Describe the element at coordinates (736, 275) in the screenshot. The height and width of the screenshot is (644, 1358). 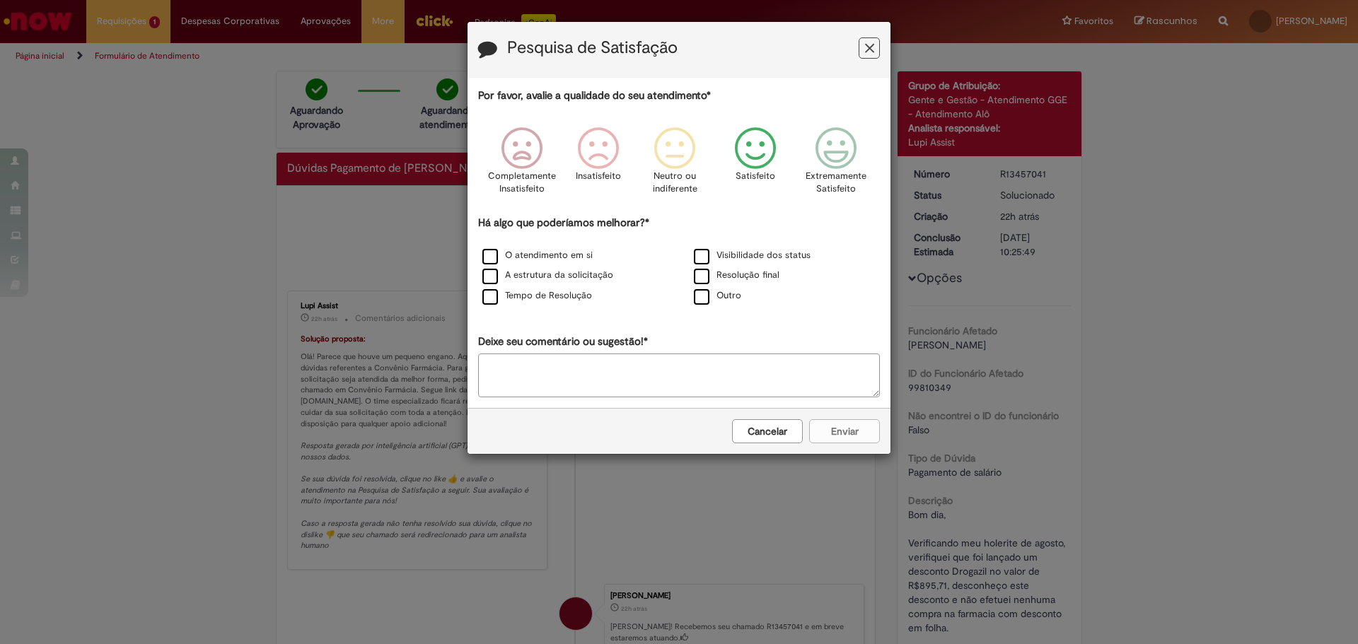
I see `label: Resolução final` at that location.